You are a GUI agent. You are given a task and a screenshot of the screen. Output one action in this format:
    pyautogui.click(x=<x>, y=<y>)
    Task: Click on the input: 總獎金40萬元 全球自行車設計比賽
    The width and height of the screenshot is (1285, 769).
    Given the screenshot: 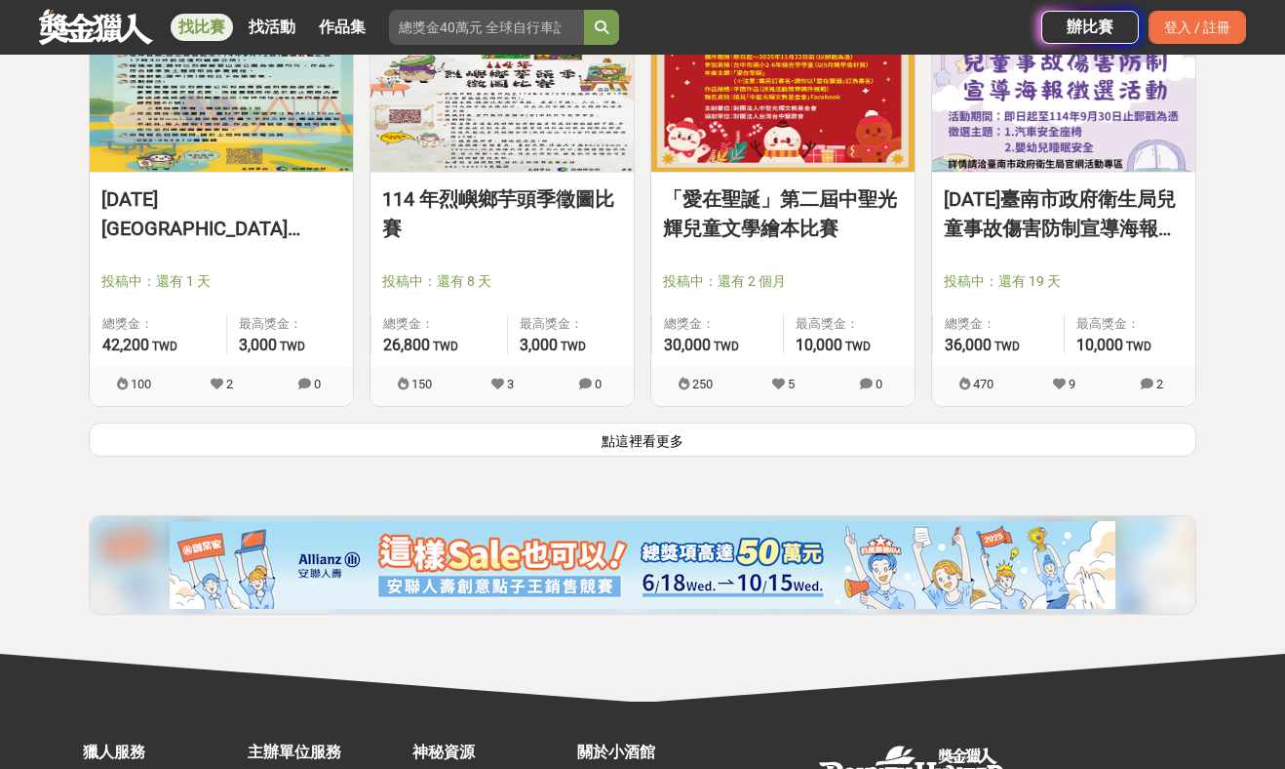 What is the action you would take?
    pyautogui.click(x=487, y=27)
    